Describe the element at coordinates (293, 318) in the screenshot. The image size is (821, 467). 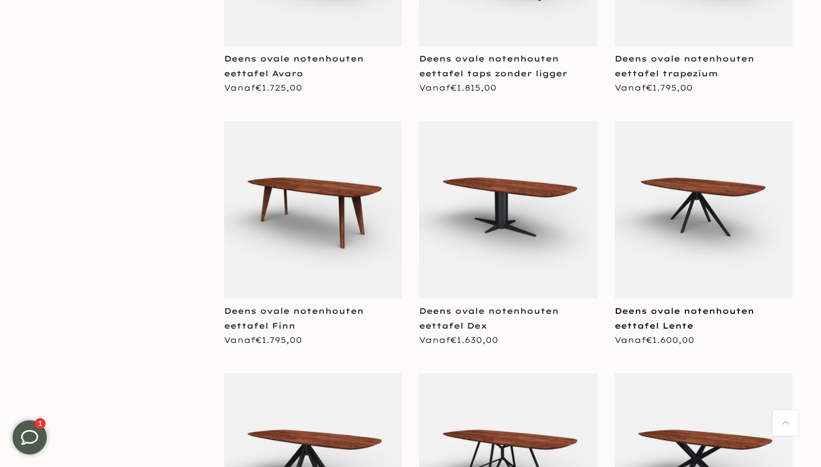
I see `a: Deens ovale notenhouten eettafel Finn` at that location.